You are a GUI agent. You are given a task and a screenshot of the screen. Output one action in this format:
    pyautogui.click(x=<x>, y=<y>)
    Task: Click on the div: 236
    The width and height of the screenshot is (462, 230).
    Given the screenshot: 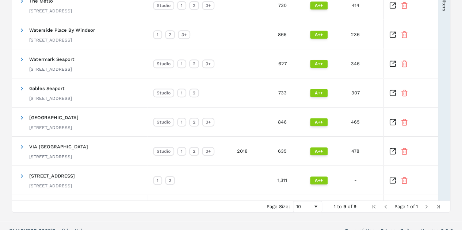 What is the action you would take?
    pyautogui.click(x=355, y=34)
    